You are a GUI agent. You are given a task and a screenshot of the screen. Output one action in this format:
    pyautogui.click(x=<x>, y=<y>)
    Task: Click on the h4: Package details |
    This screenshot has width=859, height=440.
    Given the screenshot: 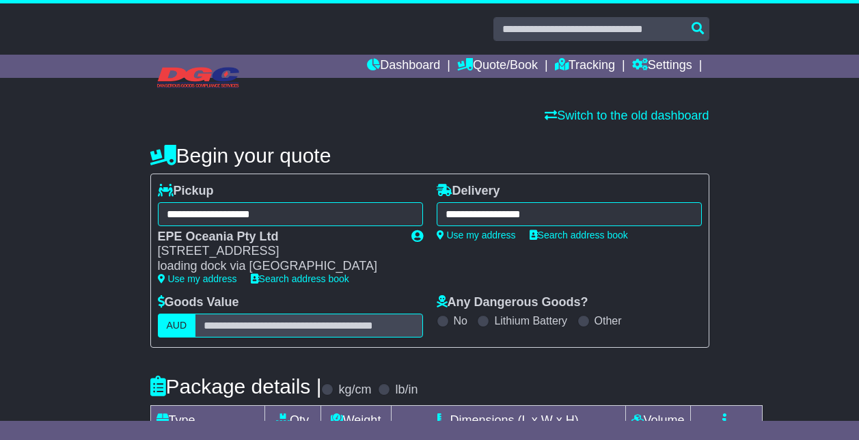 What is the action you would take?
    pyautogui.click(x=236, y=386)
    